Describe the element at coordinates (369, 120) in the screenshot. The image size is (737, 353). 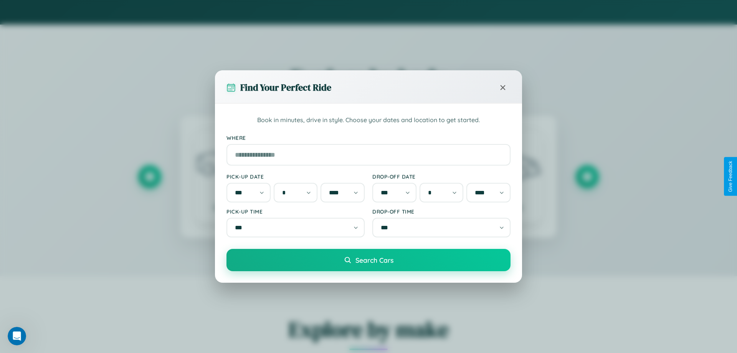
I see `p: Book in minutes, drive in style. Choose your dates and location to get started.` at that location.